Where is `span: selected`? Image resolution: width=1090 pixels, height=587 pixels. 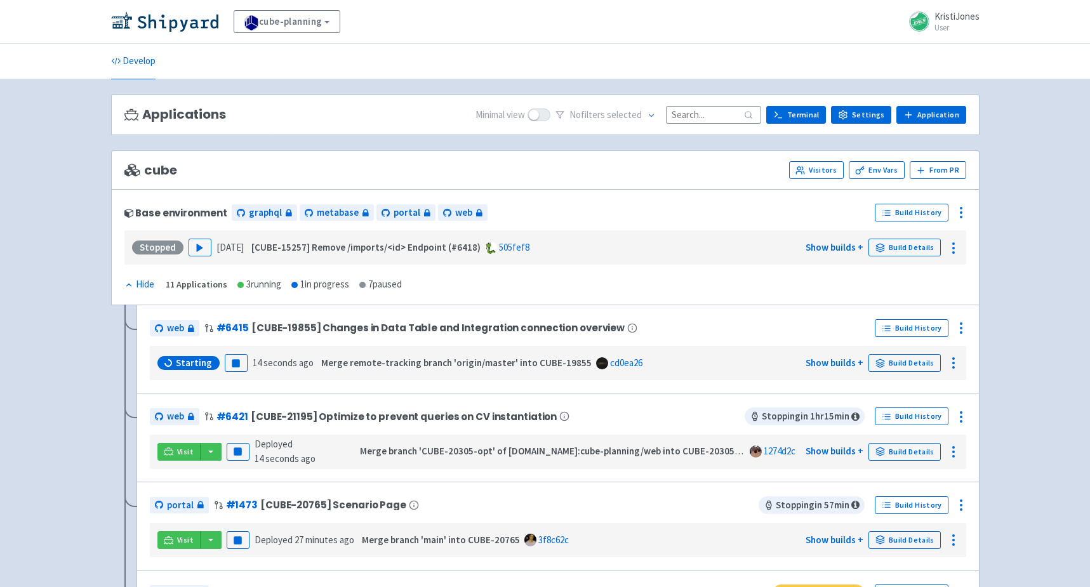 span: selected is located at coordinates (624, 114).